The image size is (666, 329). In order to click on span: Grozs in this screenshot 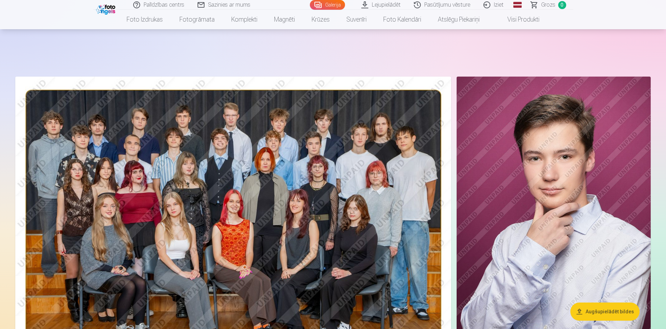, I will do `click(548, 5)`.